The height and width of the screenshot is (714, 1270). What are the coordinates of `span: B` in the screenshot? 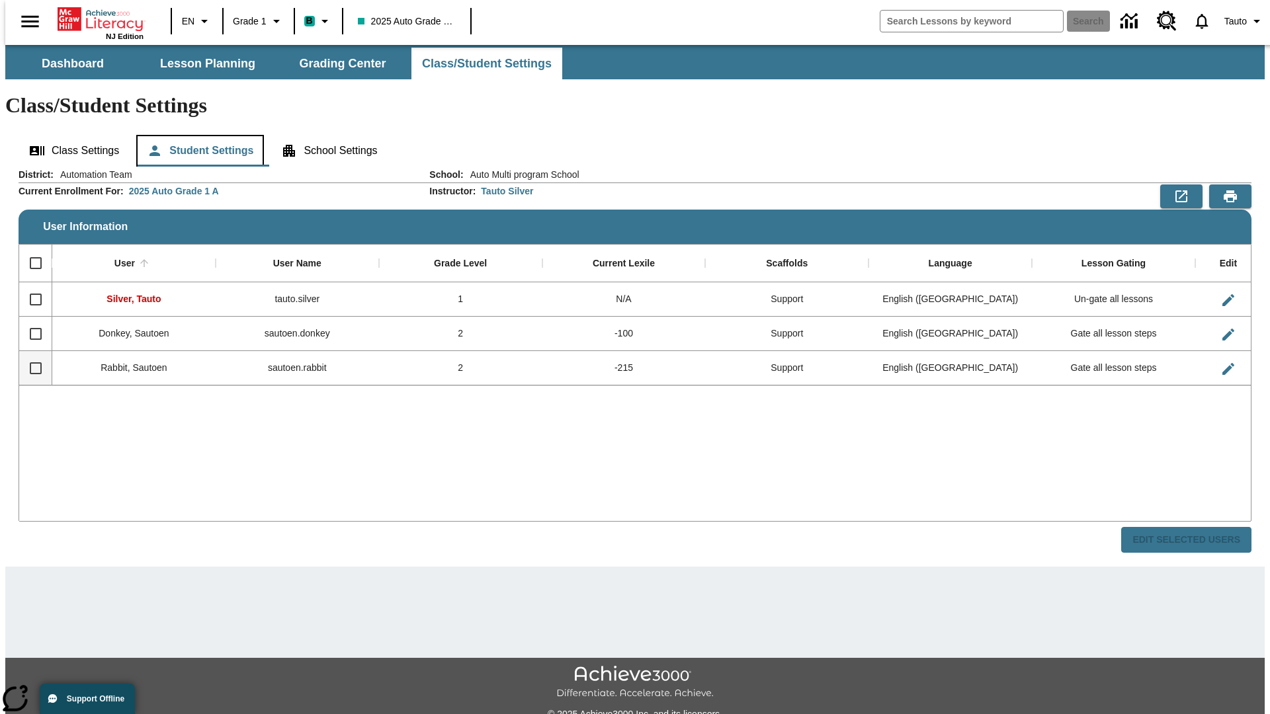 It's located at (310, 21).